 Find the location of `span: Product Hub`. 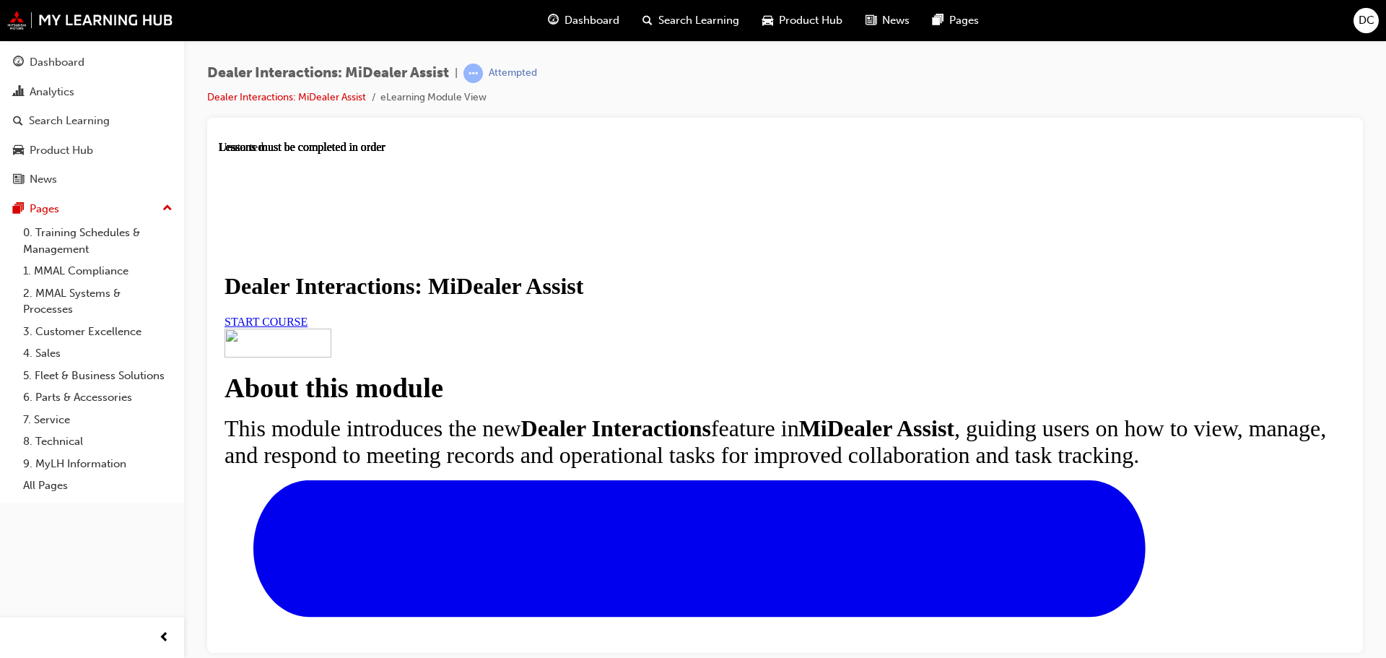

span: Product Hub is located at coordinates (811, 20).